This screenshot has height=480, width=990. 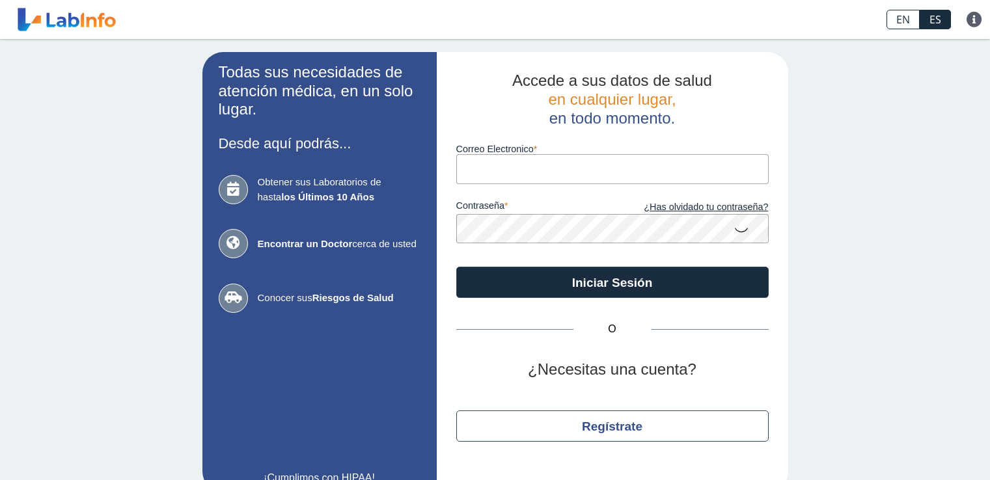 What do you see at coordinates (612, 282) in the screenshot?
I see `button: Iniciar Sesión` at bounding box center [612, 282].